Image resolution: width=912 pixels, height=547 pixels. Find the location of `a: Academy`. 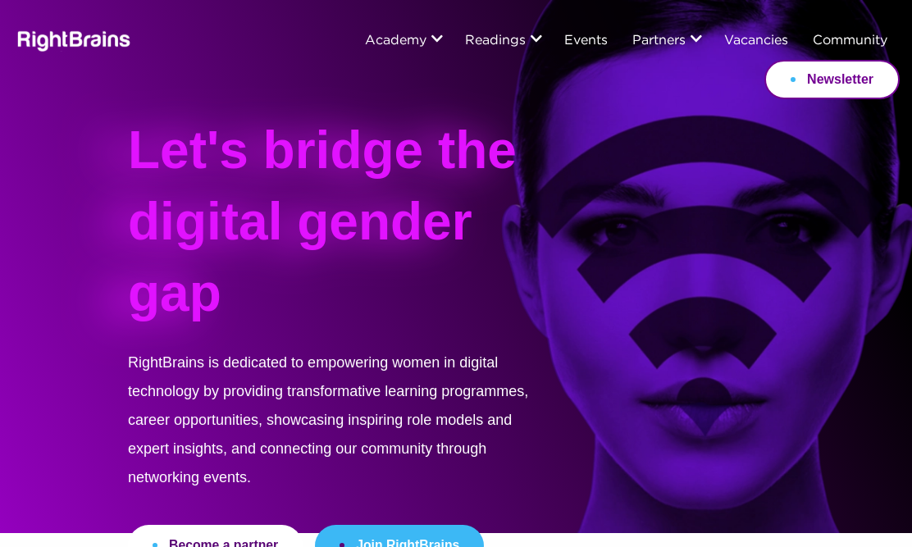

a: Academy is located at coordinates (395, 41).